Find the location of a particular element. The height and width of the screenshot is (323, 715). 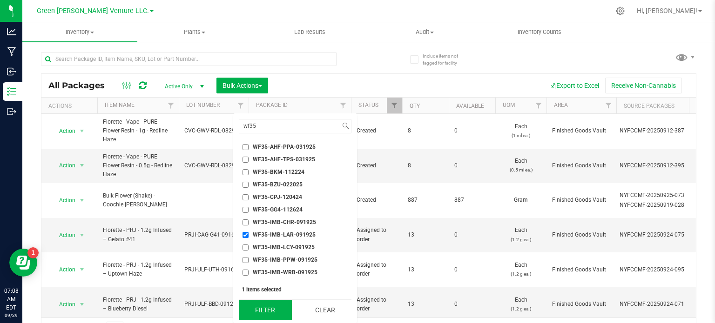

div: Value 2: NYFCCMF-20250919-028 is located at coordinates (663, 205).